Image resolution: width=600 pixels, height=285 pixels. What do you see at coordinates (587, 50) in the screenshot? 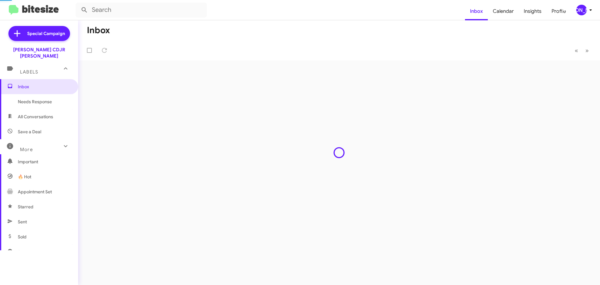
I see `button: Next` at bounding box center [587, 50].